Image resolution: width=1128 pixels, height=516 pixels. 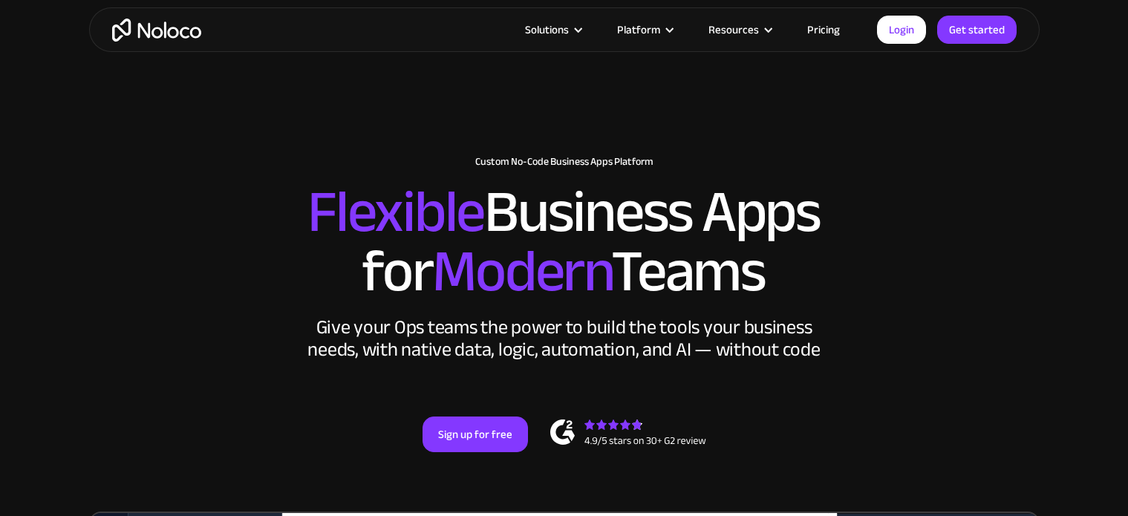 I want to click on a: Get started, so click(x=977, y=30).